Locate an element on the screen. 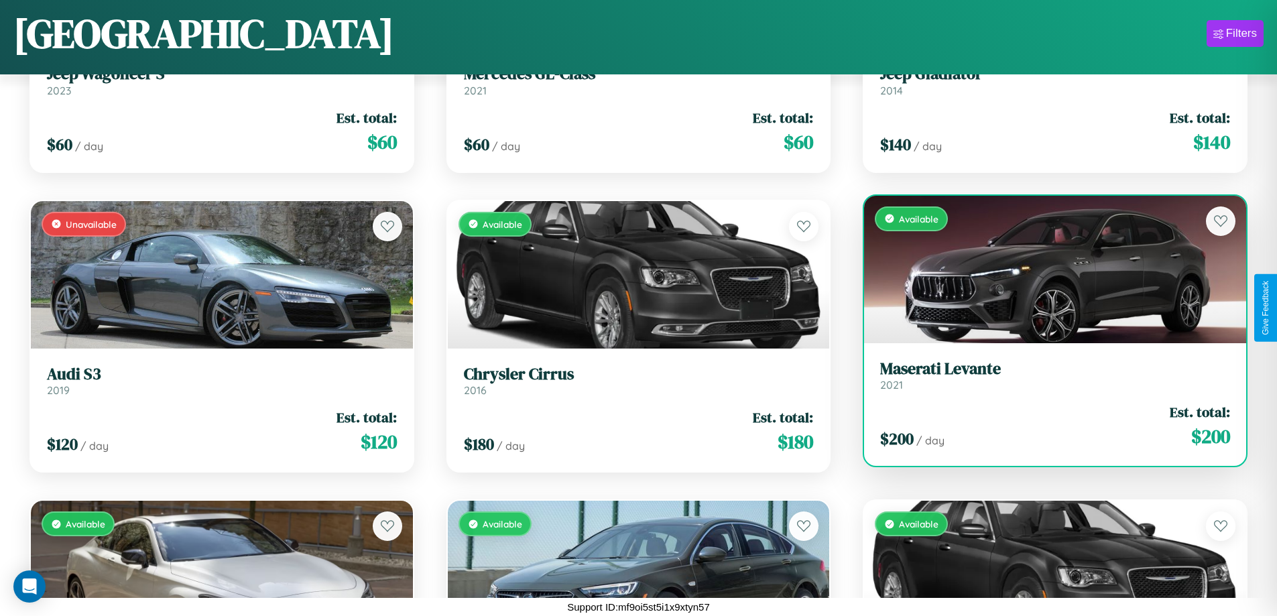  div: Open Intercom Messenger is located at coordinates (29, 586).